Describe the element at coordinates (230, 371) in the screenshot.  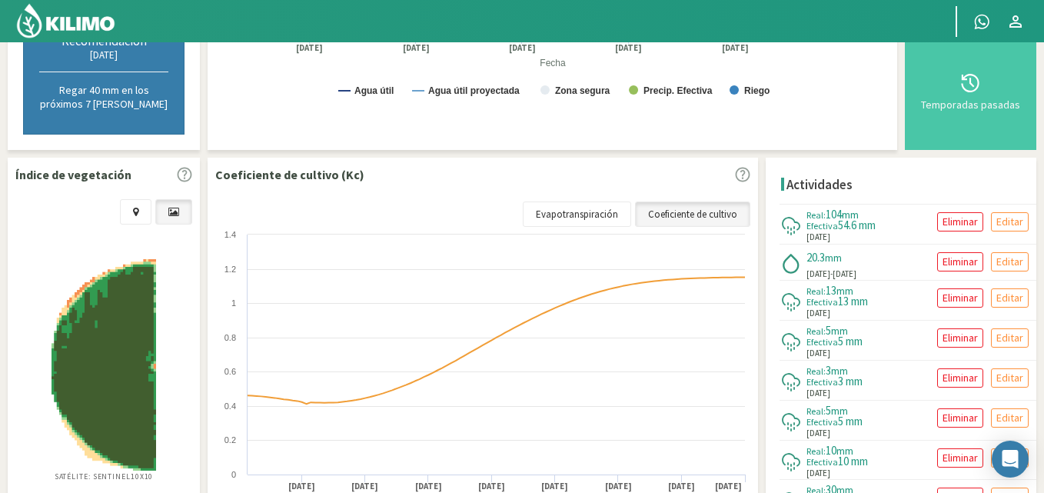
I see `text: 0.6` at that location.